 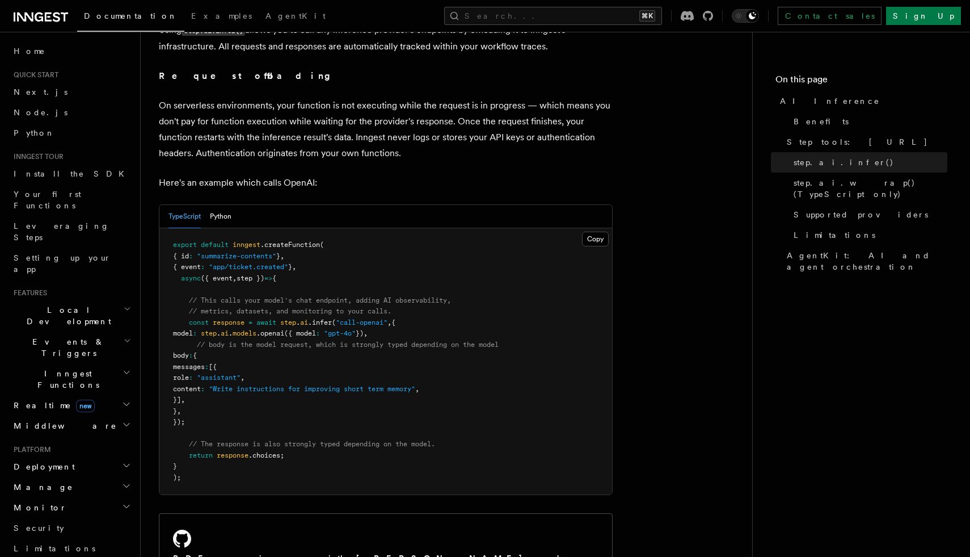 What do you see at coordinates (553, 16) in the screenshot?
I see `button: Search...⌘K` at bounding box center [553, 16].